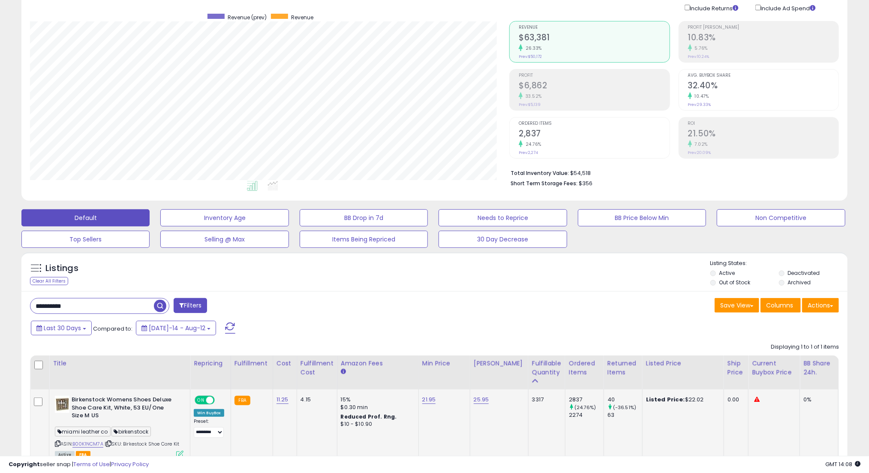 Image resolution: width=869 pixels, height=473 pixels. What do you see at coordinates (763, 86) in the screenshot?
I see `h2: 32.40%` at bounding box center [763, 86].